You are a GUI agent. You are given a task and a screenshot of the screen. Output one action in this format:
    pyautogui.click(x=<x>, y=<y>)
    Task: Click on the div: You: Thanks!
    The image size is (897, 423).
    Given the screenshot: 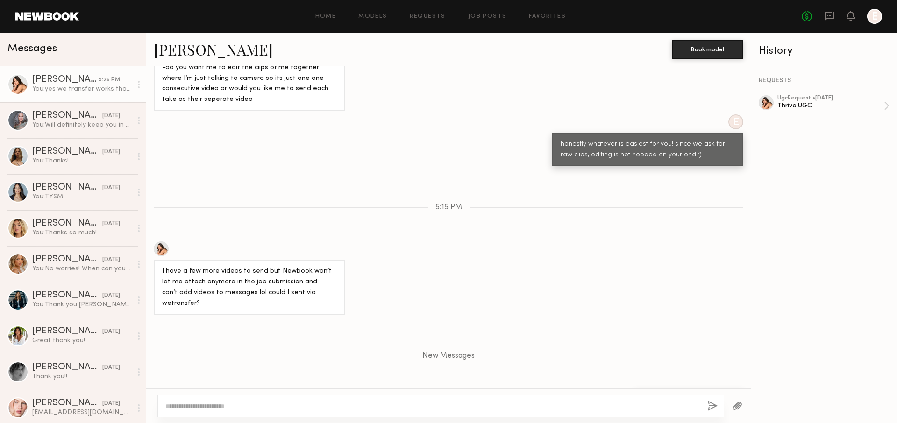 What is the action you would take?
    pyautogui.click(x=82, y=161)
    